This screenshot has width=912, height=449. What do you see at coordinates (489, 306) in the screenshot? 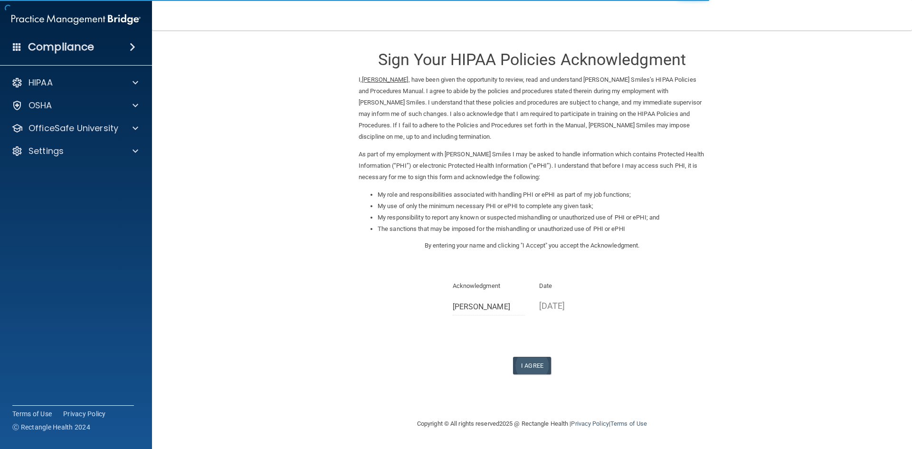
I see `input: Full Name` at bounding box center [489, 306].